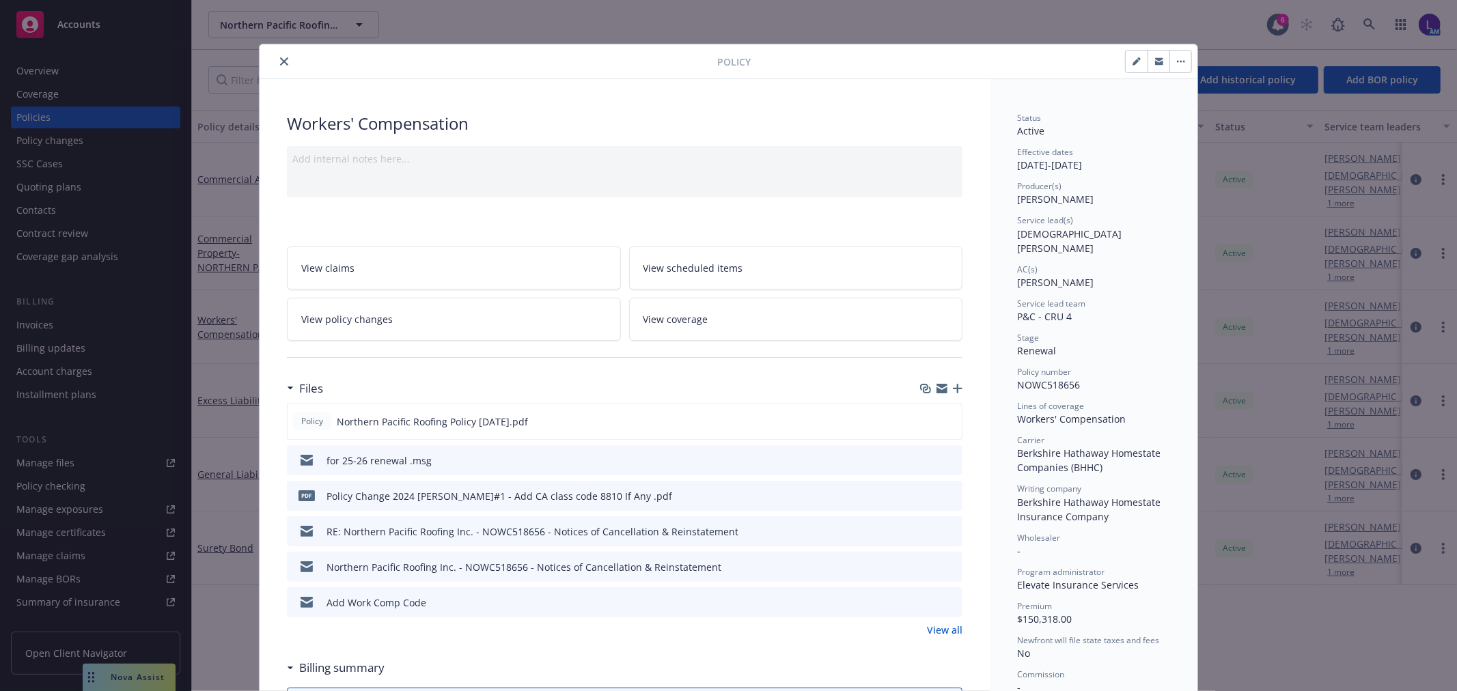  Describe the element at coordinates (1090, 509) in the screenshot. I see `span: Berkshire Hathaway Homestate Insurance Company` at that location.